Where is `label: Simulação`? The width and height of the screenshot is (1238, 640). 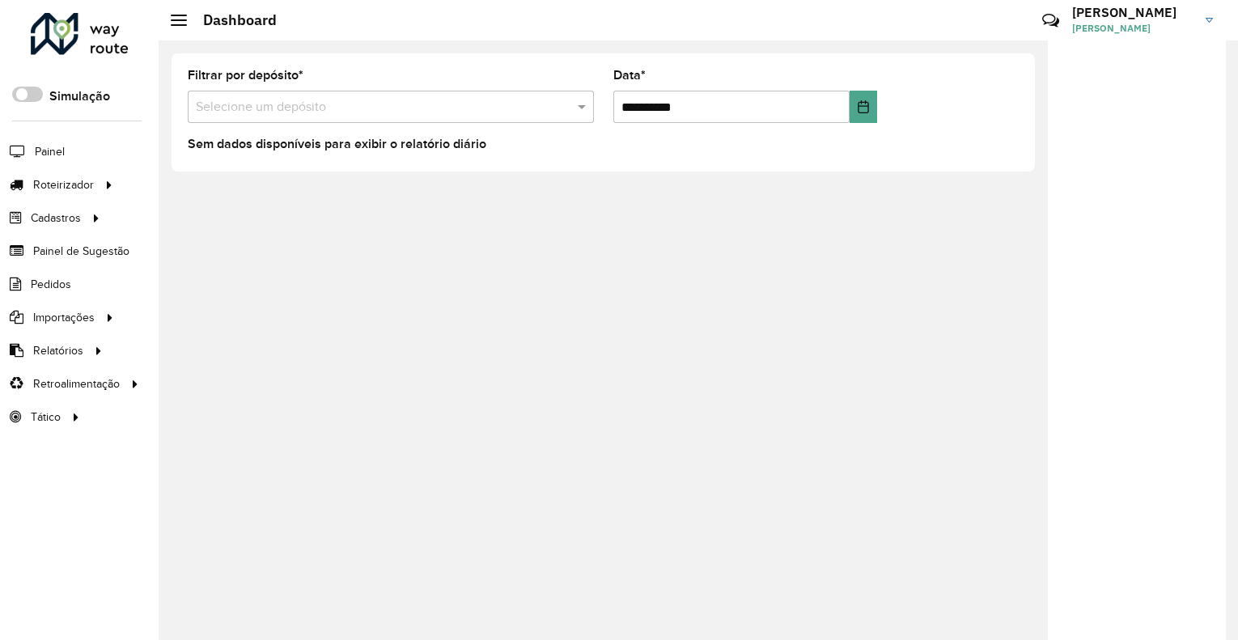 label: Simulação is located at coordinates (79, 96).